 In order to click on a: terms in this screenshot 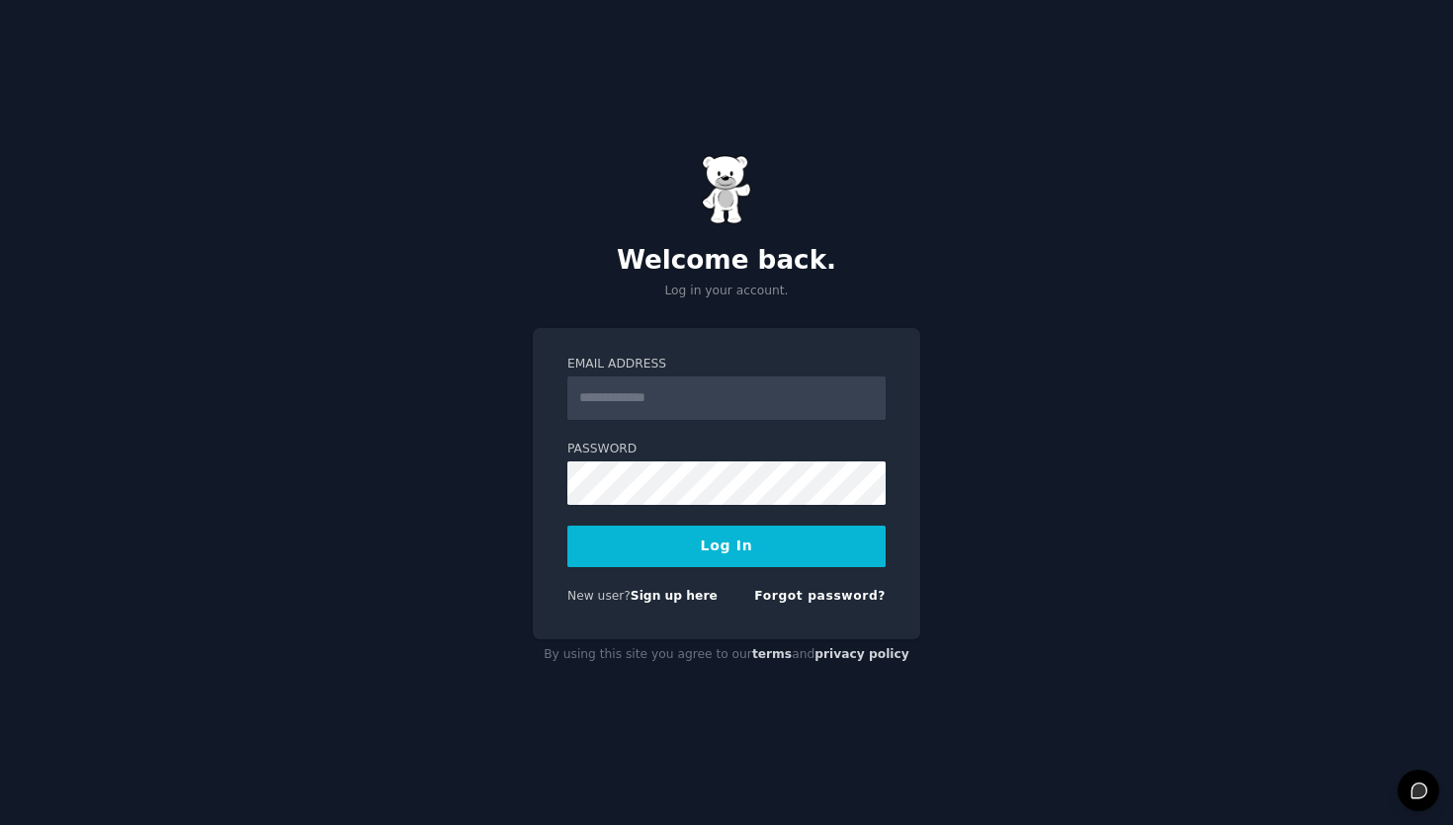, I will do `click(772, 654)`.